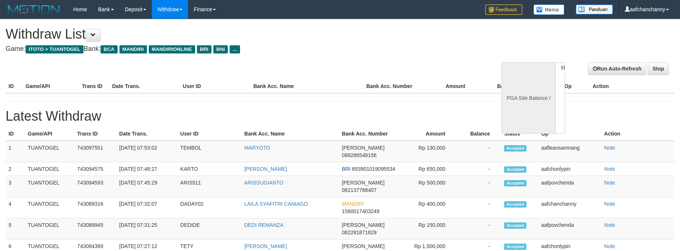  Describe the element at coordinates (617, 69) in the screenshot. I see `a: Run Auto-Refresh` at that location.